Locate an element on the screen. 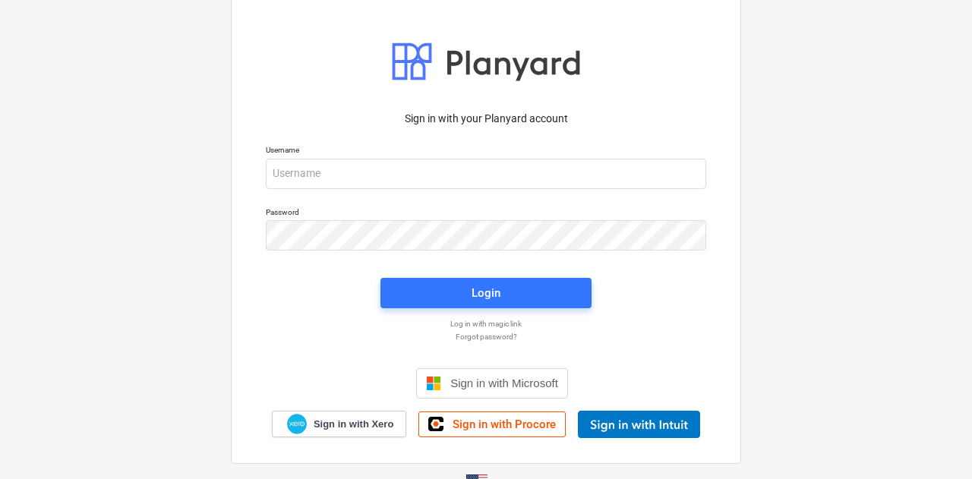 The width and height of the screenshot is (972, 479). button: Login is located at coordinates (486, 293).